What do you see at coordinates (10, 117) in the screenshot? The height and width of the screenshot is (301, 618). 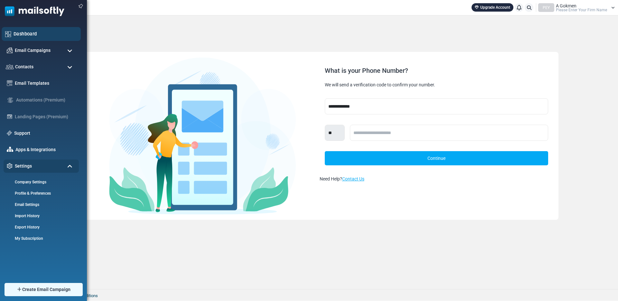 I see `img: landing_pages.svg` at bounding box center [10, 117].